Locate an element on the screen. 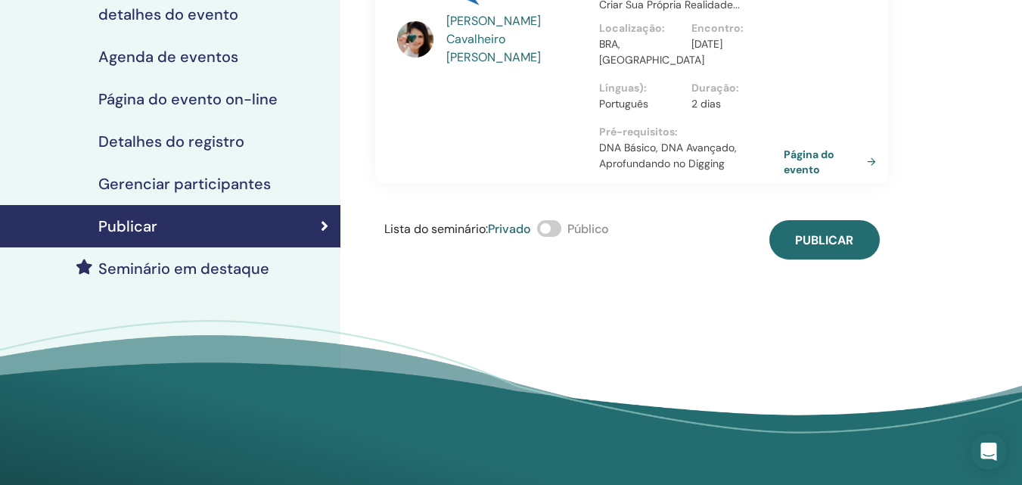  font: Localização is located at coordinates (630, 28).